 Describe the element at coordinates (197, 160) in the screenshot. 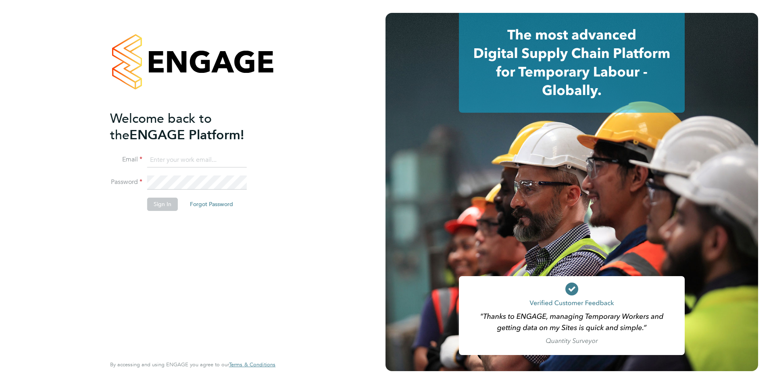

I see `input: Enter your work email...` at that location.